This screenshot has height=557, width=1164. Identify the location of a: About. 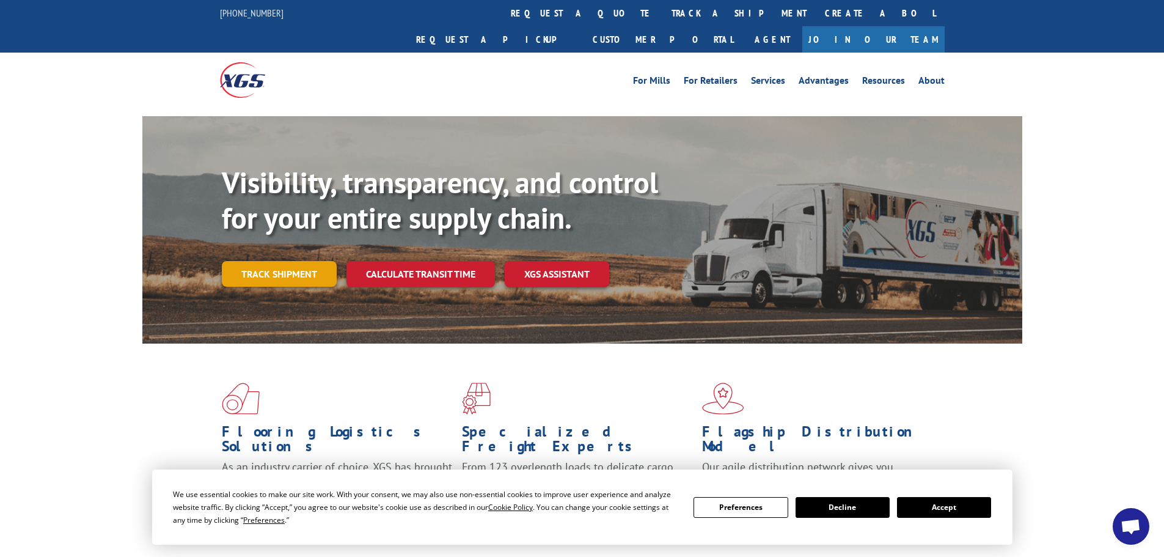
(931, 82).